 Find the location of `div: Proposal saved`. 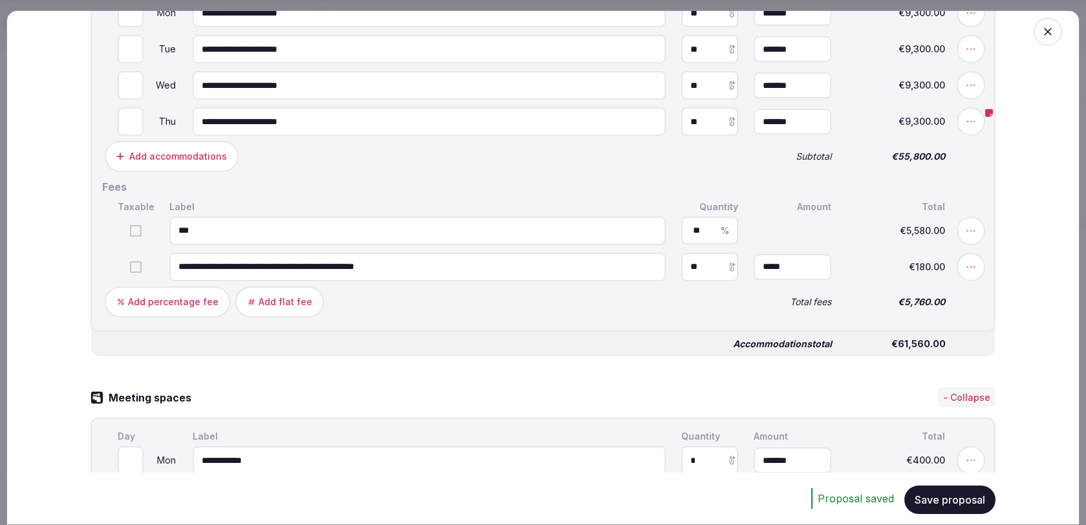

div: Proposal saved is located at coordinates (856, 499).